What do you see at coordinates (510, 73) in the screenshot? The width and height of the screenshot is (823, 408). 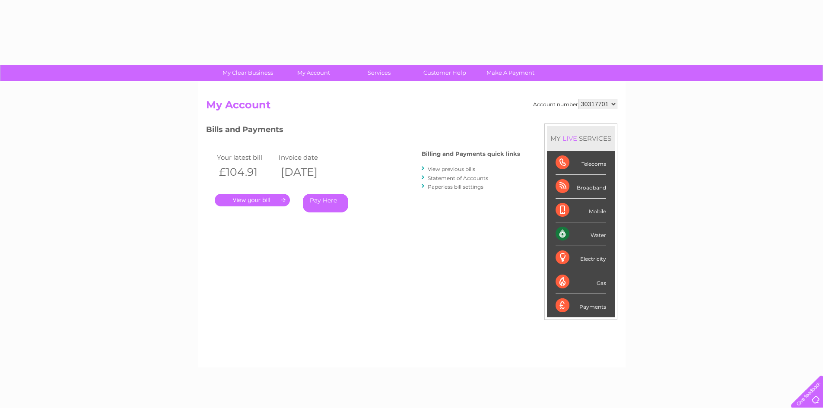 I see `a: Make A Payment` at bounding box center [510, 73].